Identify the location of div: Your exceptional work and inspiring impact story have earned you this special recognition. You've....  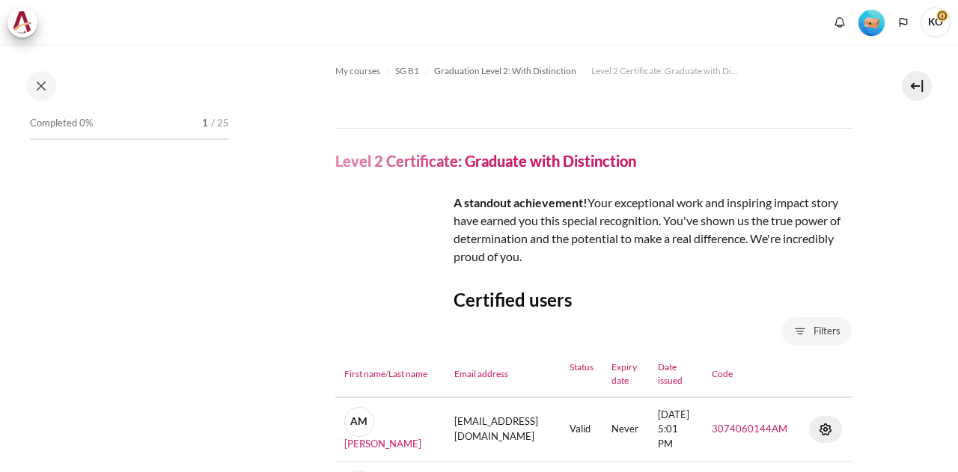
(594, 230).